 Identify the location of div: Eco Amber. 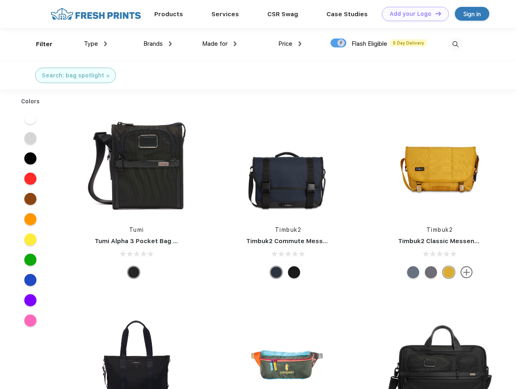
(449, 272).